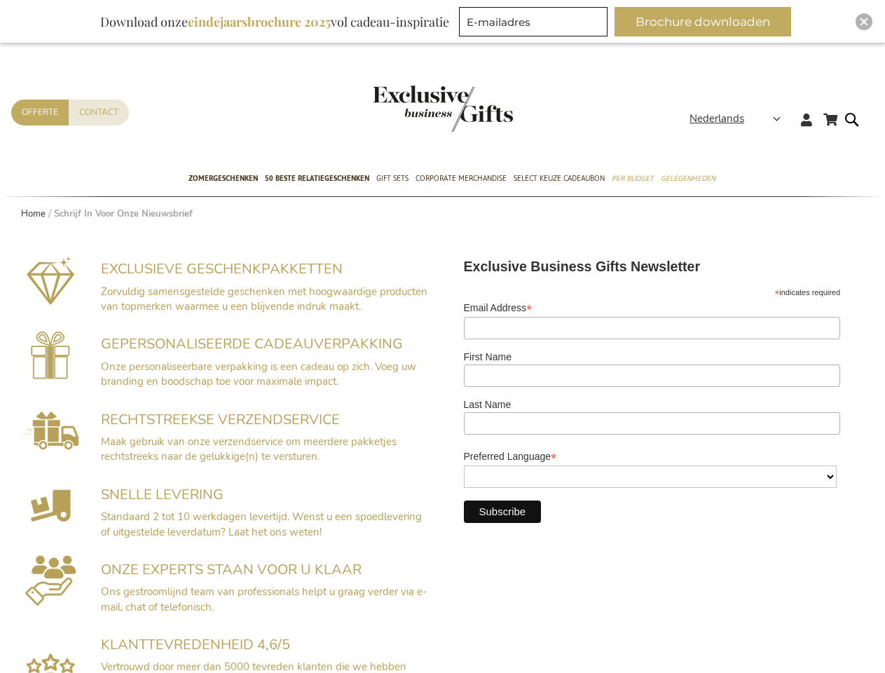 This screenshot has height=673, width=885. What do you see at coordinates (717, 118) in the screenshot?
I see `span: Nederlands` at bounding box center [717, 118].